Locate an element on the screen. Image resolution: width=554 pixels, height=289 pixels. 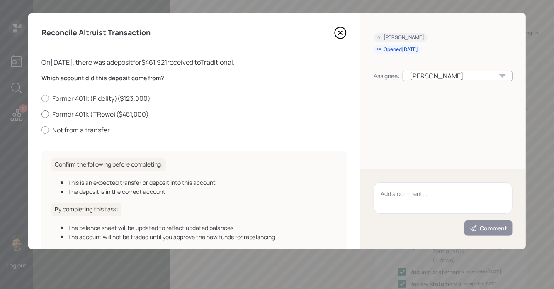
button: Comment is located at coordinates (489, 228).